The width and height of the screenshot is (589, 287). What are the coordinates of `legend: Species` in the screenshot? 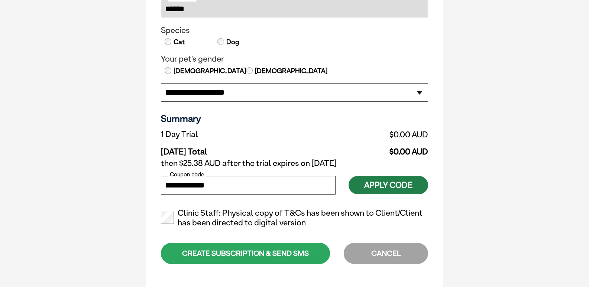 It's located at (294, 30).